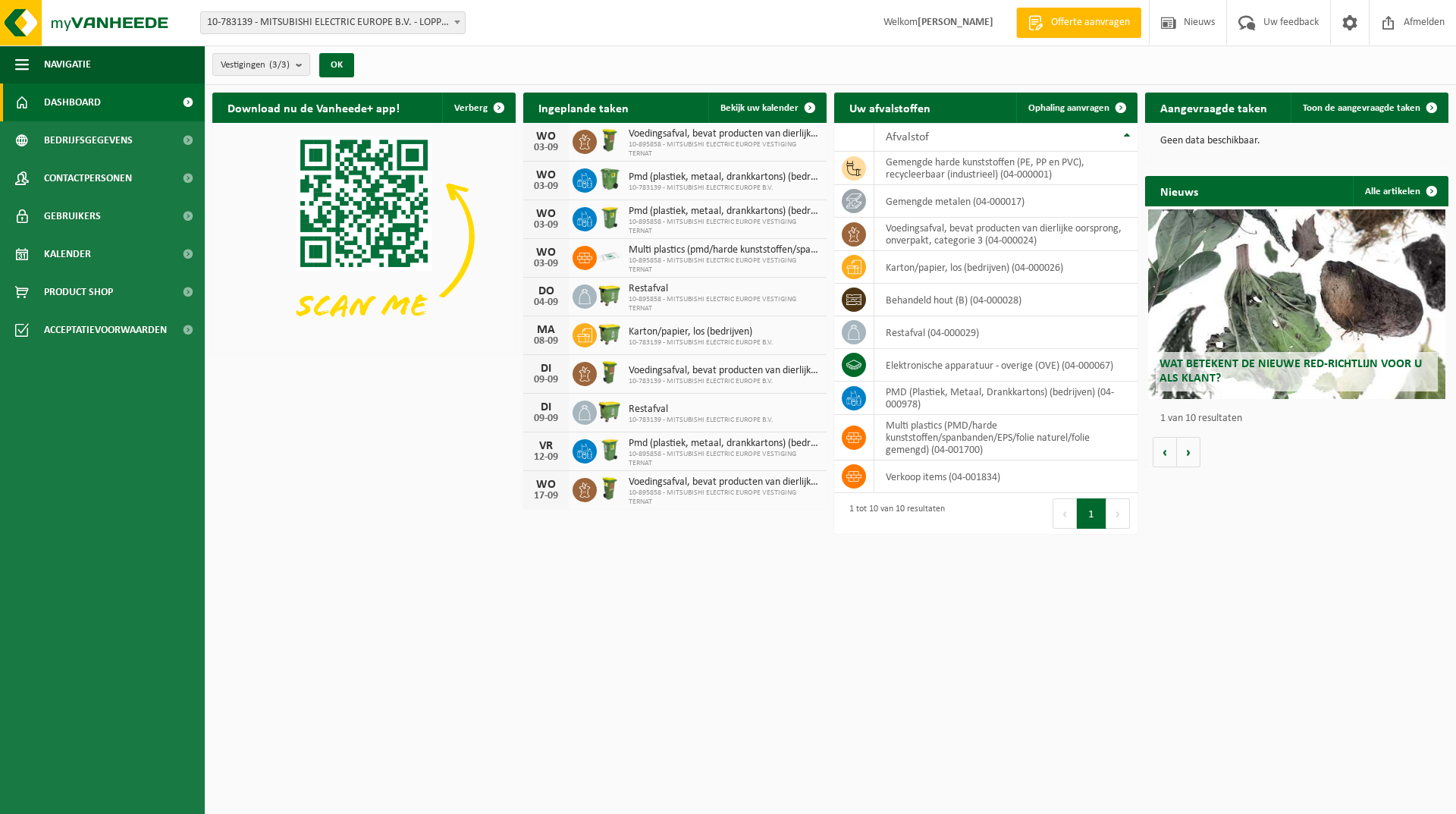 The height and width of the screenshot is (814, 1456). I want to click on span: Acceptatievoorwaarden, so click(106, 330).